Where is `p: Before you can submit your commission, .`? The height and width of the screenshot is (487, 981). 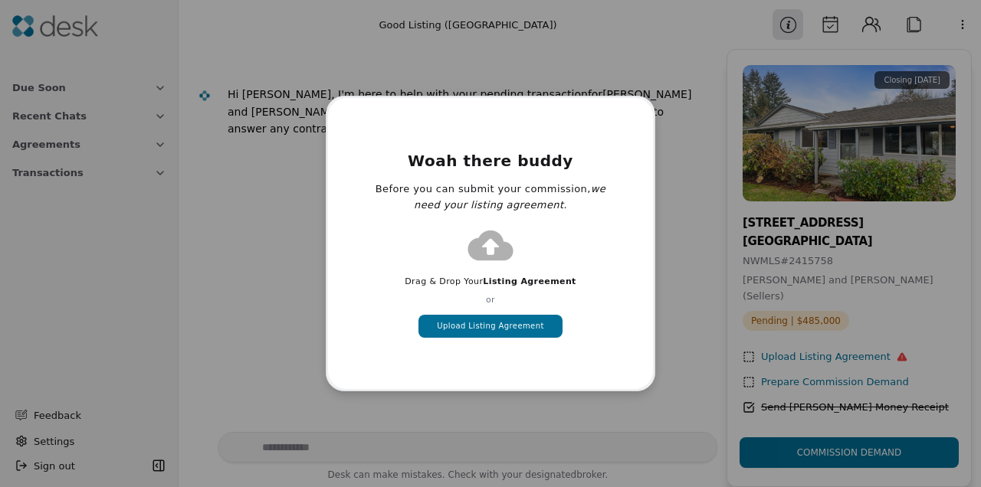
p: Before you can submit your commission, . is located at coordinates (490, 197).